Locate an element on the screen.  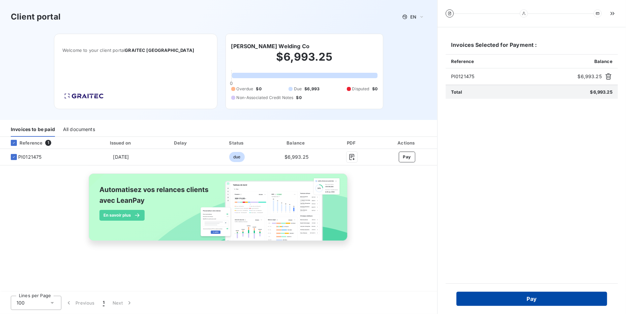
span: 0 is located at coordinates (231, 83).